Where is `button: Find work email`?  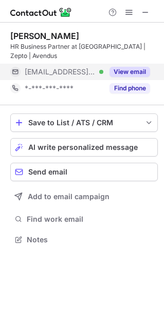 button: Find work email is located at coordinates (84, 219).